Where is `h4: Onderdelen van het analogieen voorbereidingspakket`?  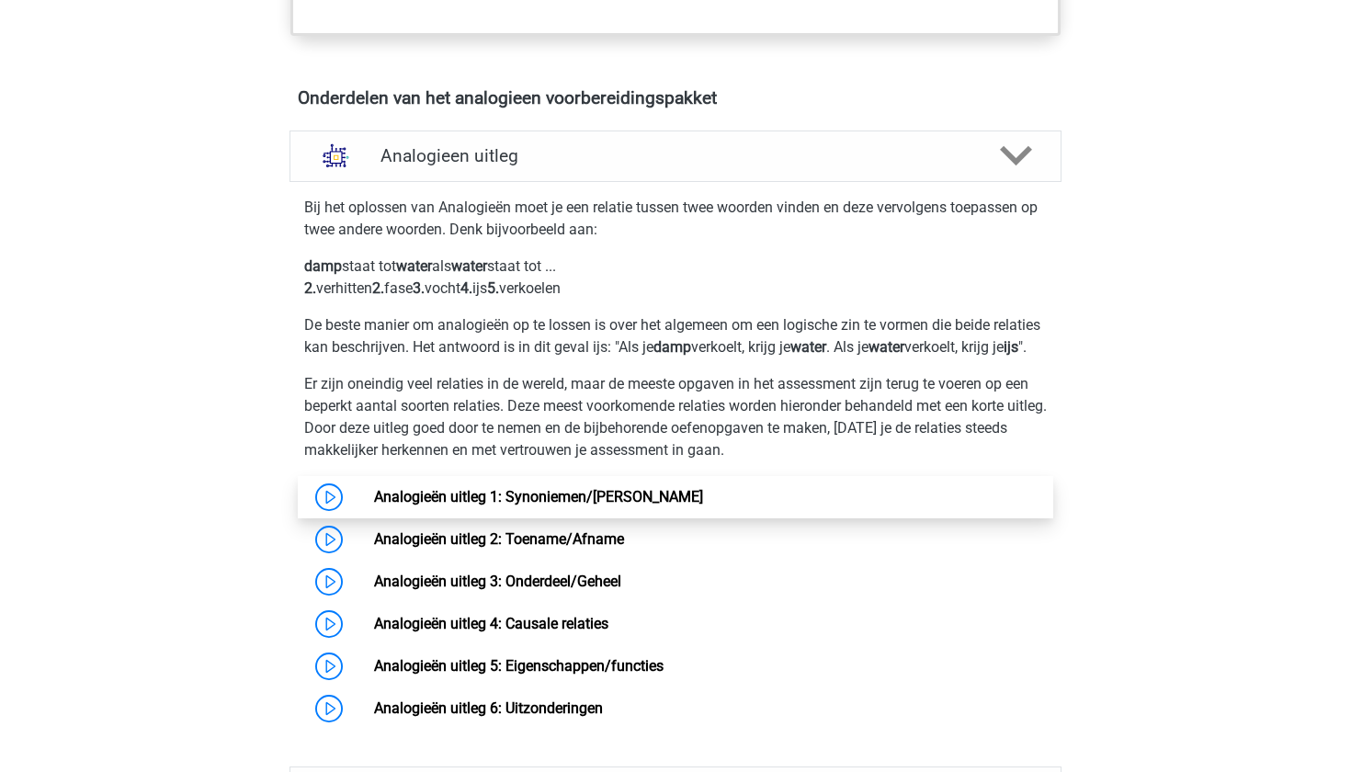
h4: Onderdelen van het analogieen voorbereidingspakket is located at coordinates (675, 97).